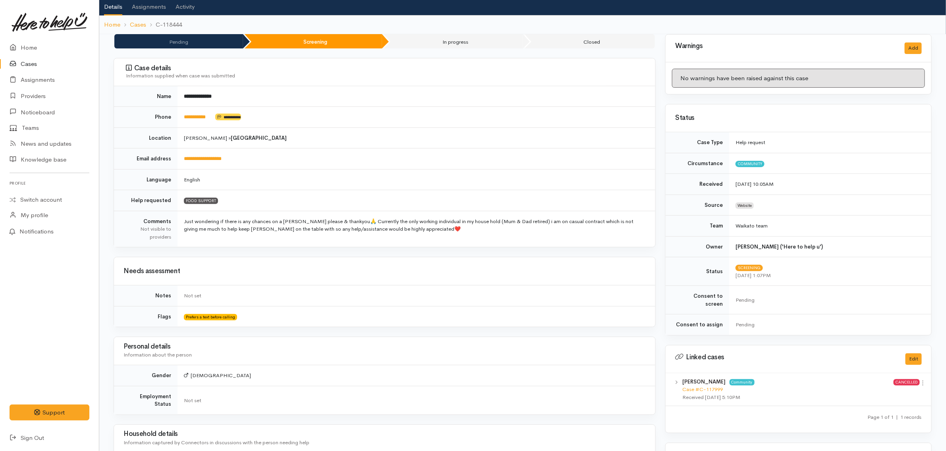  I want to click on button: Support, so click(49, 413).